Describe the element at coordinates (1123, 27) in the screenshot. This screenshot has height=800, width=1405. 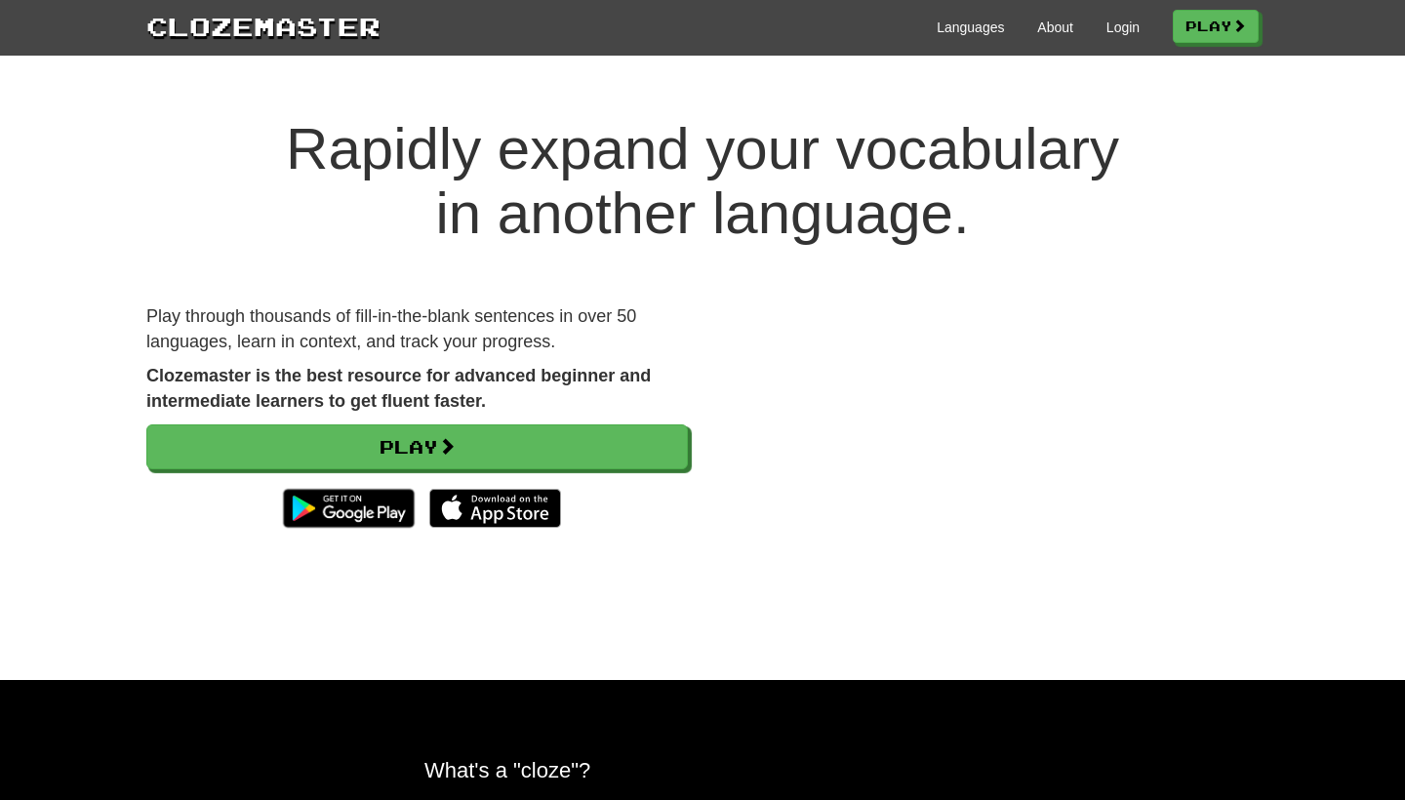
I see `a: Login` at that location.